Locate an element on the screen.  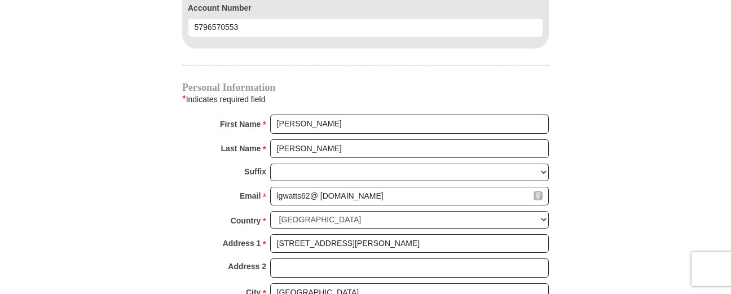
strong: Suffix is located at coordinates (255, 172).